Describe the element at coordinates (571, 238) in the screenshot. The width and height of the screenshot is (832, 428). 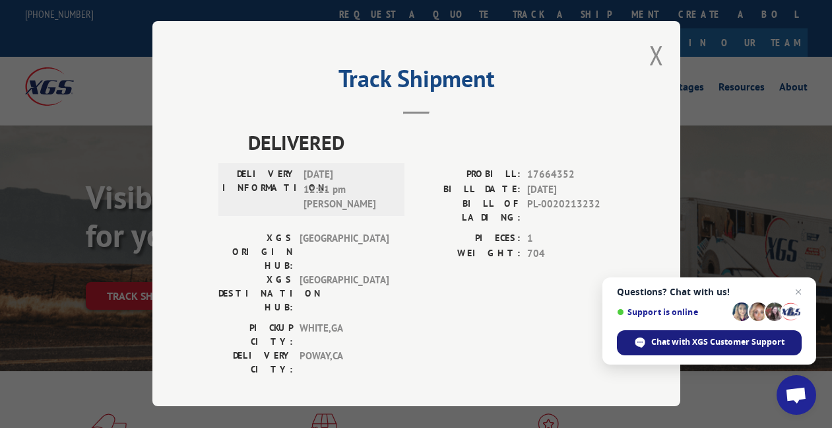
I see `span: 1` at that location.